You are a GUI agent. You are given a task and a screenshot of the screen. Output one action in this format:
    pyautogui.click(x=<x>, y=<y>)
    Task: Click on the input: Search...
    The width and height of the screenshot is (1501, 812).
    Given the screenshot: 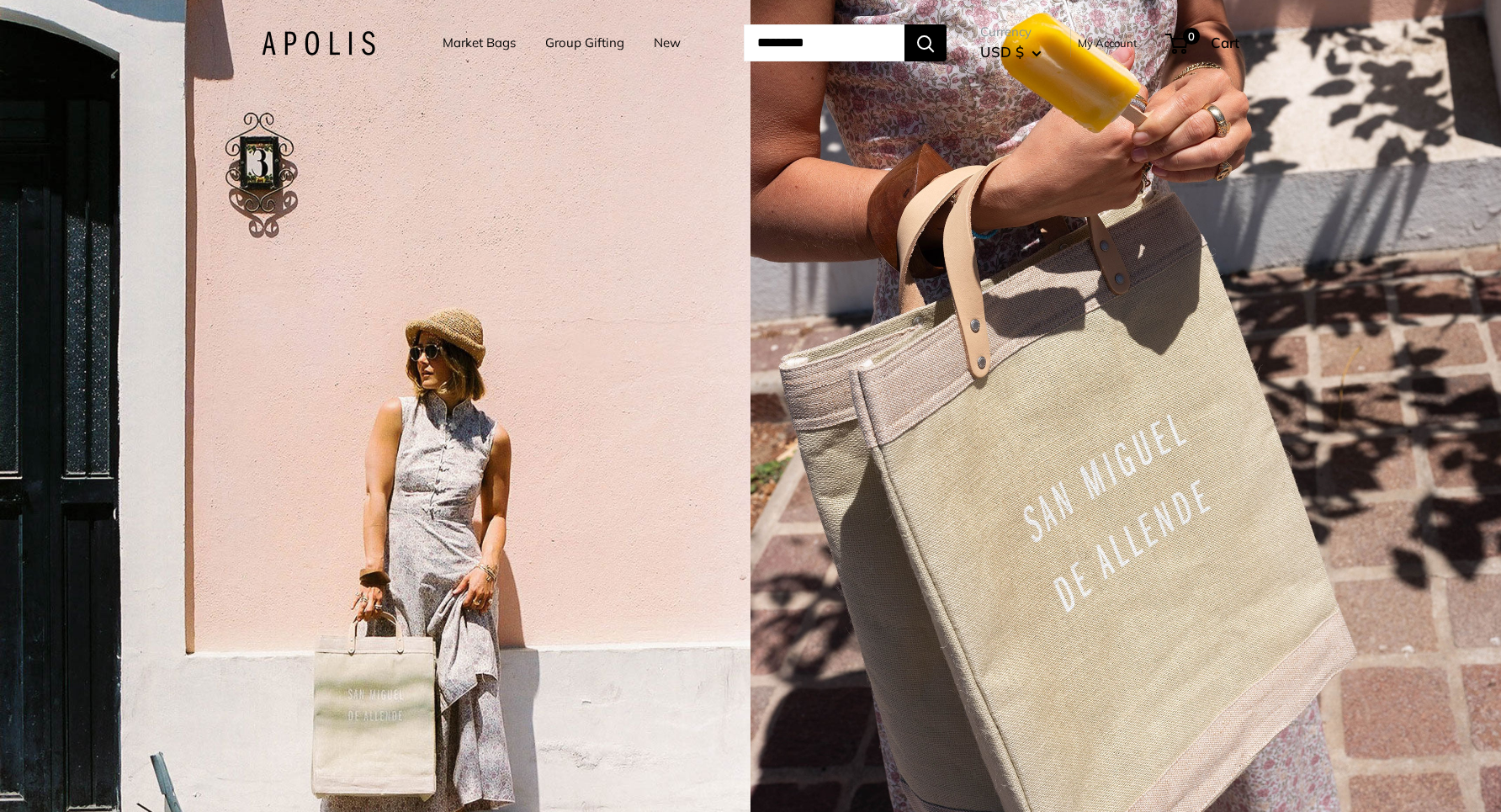 What is the action you would take?
    pyautogui.click(x=823, y=43)
    